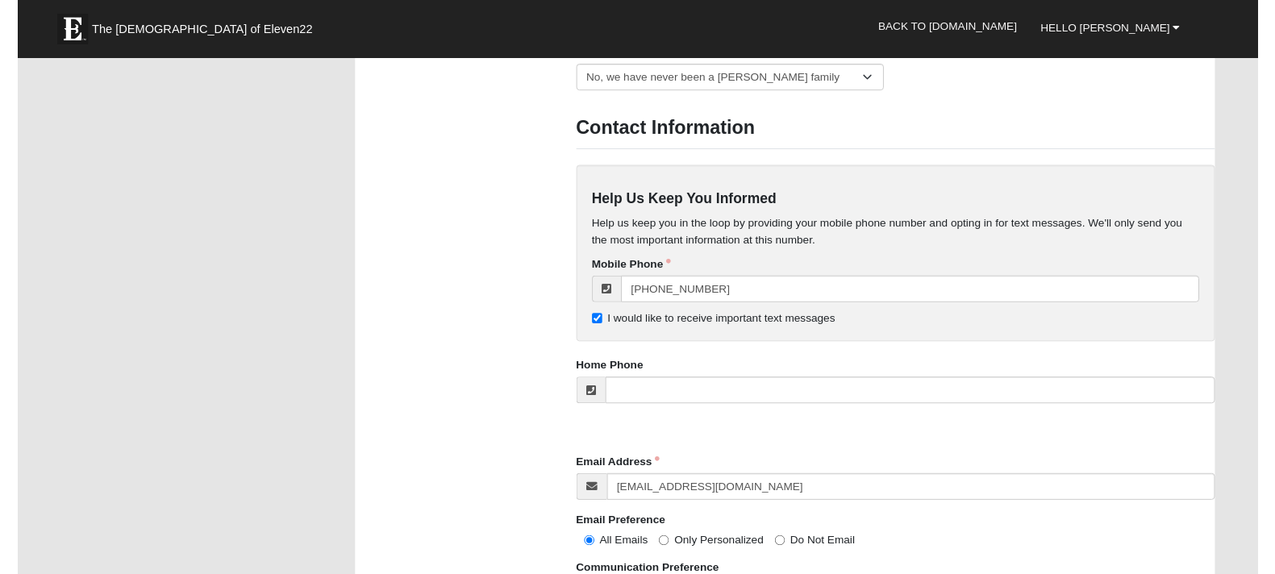  I want to click on span: Only Personalized, so click(721, 555).